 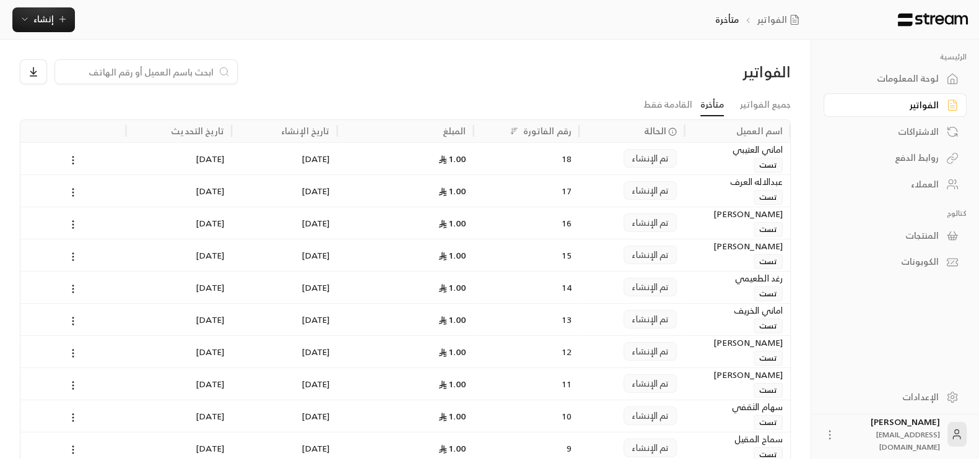 What do you see at coordinates (737, 407) in the screenshot?
I see `div: سهام الثقفي` at bounding box center [737, 407].